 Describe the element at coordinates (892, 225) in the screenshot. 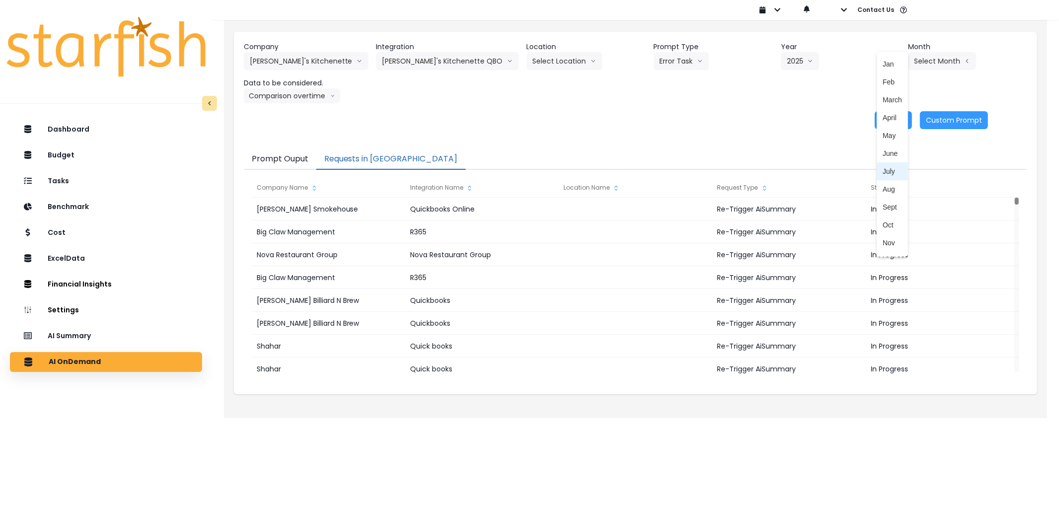

I see `span: Oct` at that location.